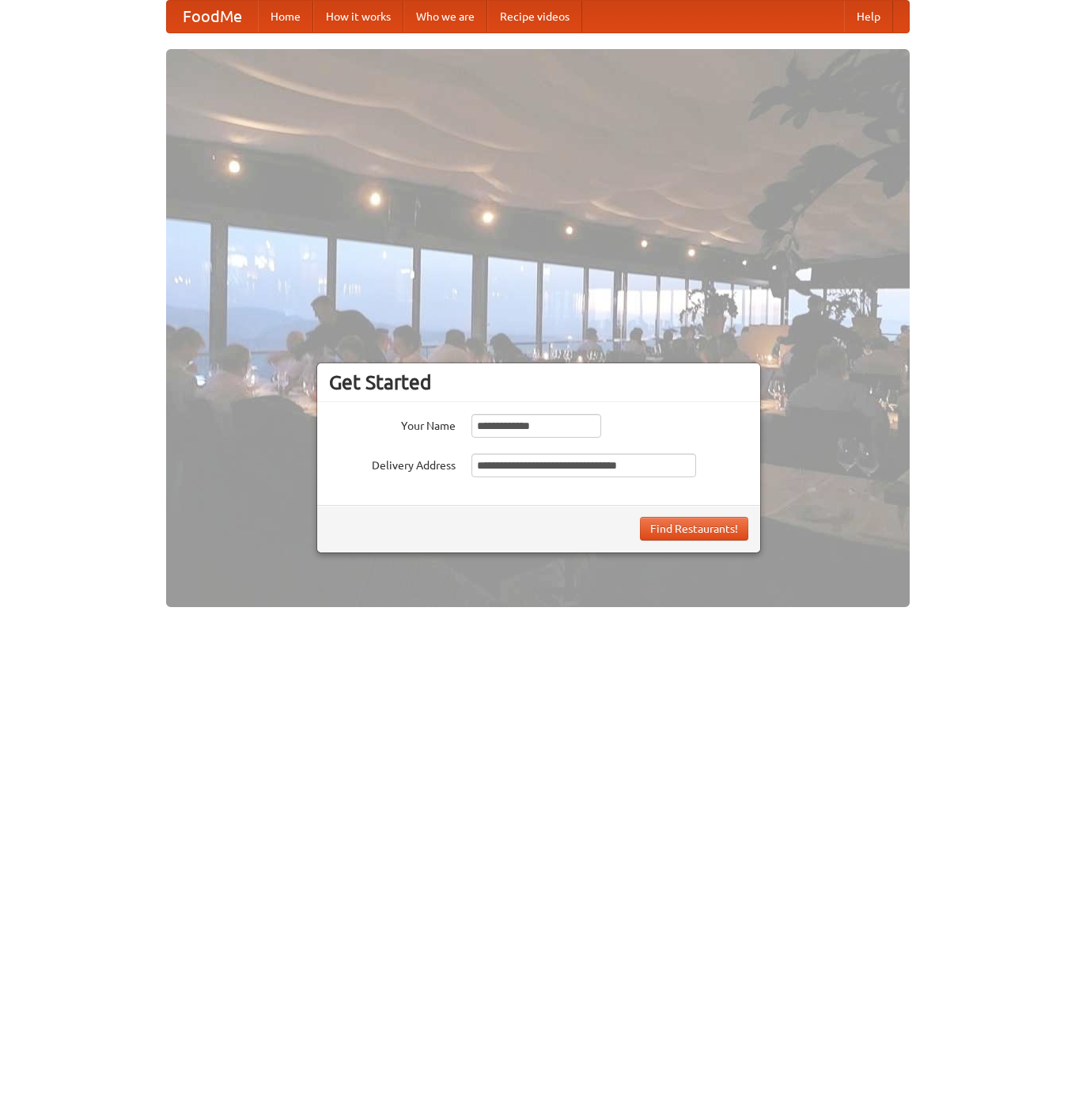  I want to click on a: Home, so click(285, 17).